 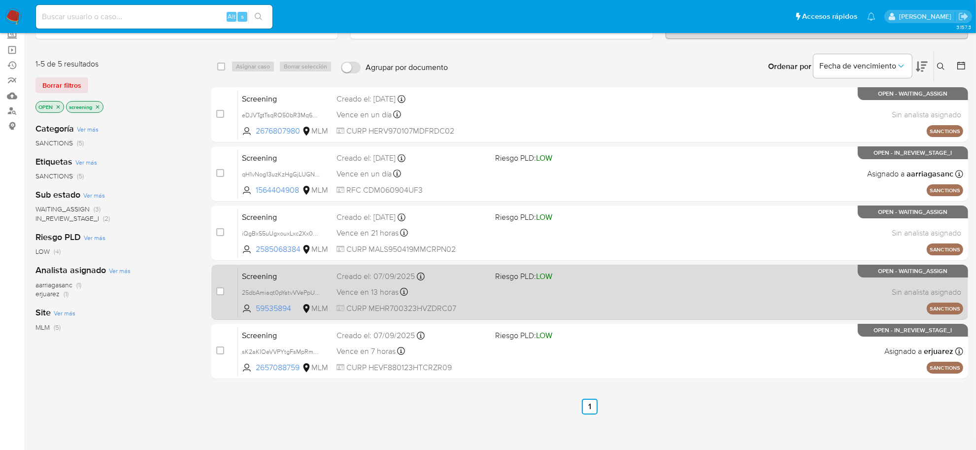 What do you see at coordinates (242, 16) in the screenshot?
I see `span: s` at bounding box center [242, 16].